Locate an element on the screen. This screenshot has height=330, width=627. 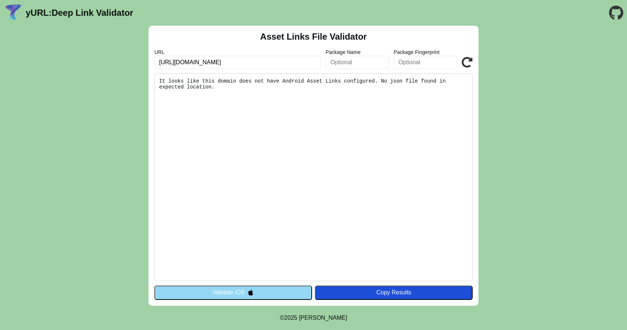
img: appleIcon.svg is located at coordinates (251, 292).